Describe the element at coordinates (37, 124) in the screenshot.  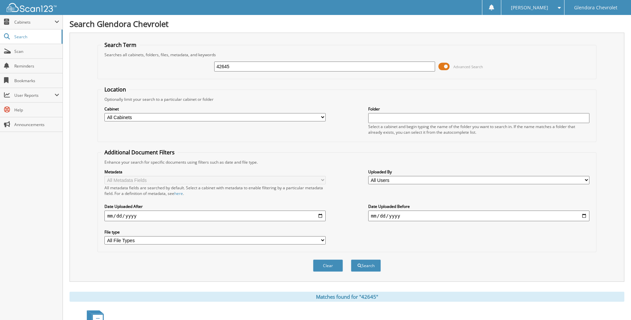
I see `span: Announcements` at that location.